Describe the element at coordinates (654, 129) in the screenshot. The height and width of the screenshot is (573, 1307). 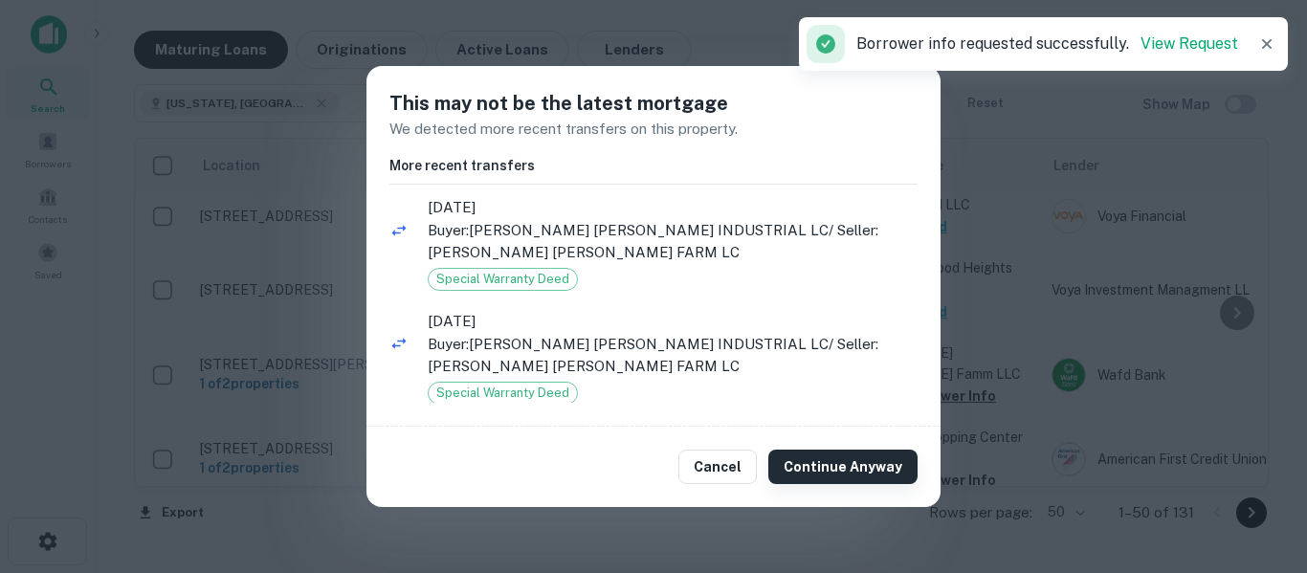
I see `p: We detected more recent transfers on this property.` at that location.